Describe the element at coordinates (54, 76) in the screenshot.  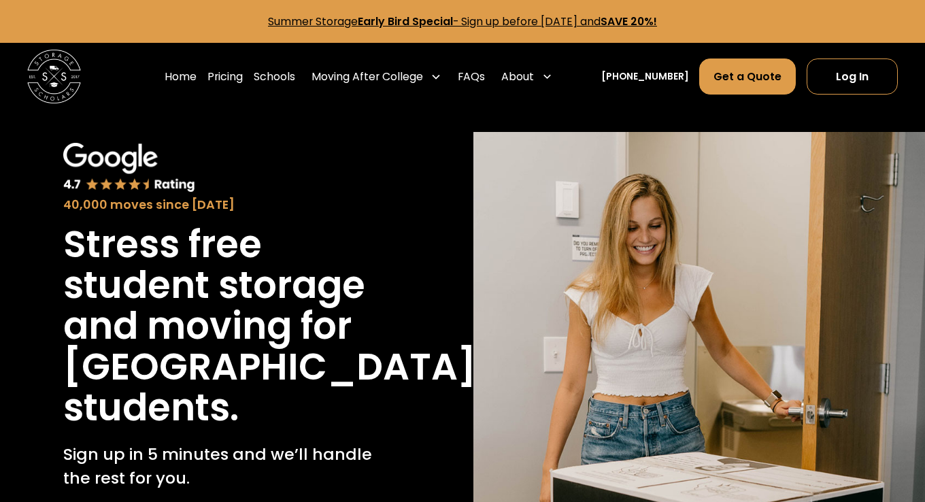
I see `a: home` at that location.